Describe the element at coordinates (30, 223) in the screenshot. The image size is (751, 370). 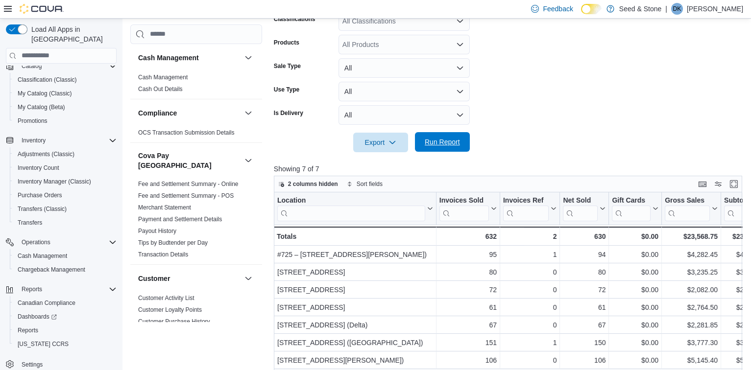
I see `a: Transfers` at that location.